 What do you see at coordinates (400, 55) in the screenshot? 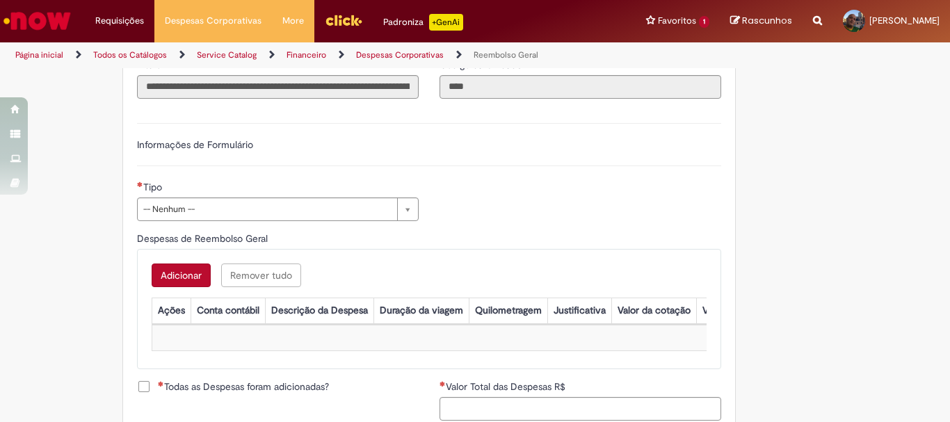
I see `a: Despesas Corporativas` at bounding box center [400, 55].